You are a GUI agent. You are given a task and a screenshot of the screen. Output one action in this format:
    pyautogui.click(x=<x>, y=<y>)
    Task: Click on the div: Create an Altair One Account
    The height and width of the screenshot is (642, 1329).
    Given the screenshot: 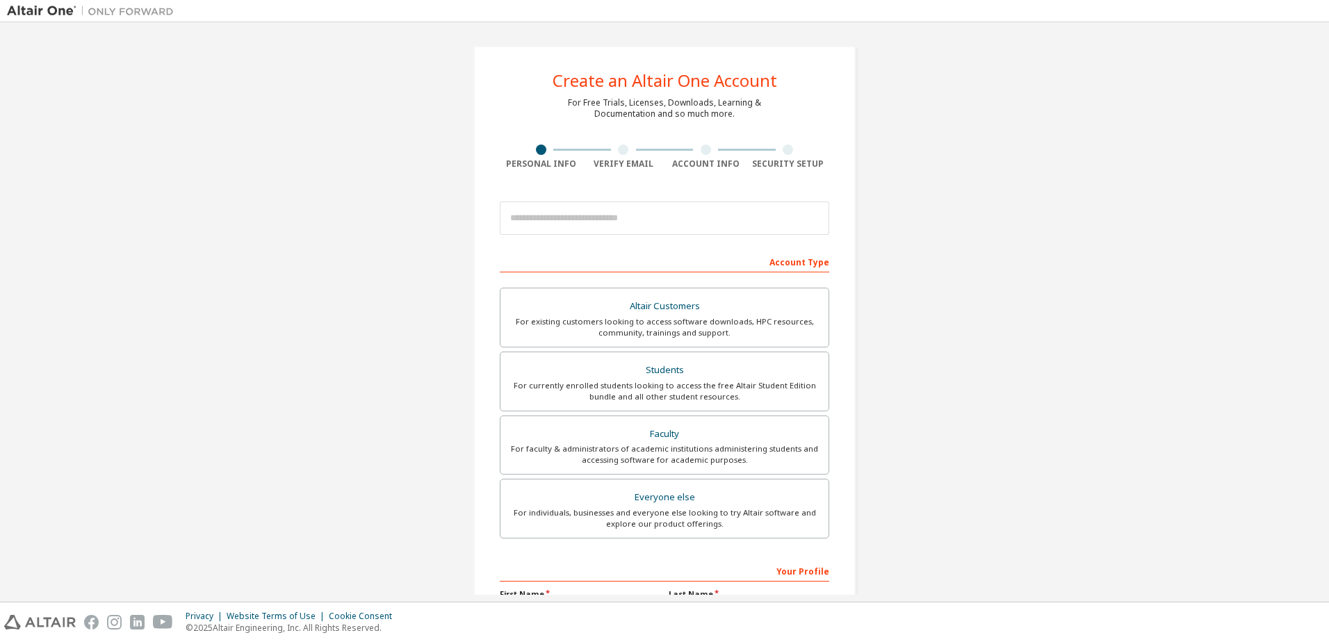 What is the action you would take?
    pyautogui.click(x=664, y=81)
    